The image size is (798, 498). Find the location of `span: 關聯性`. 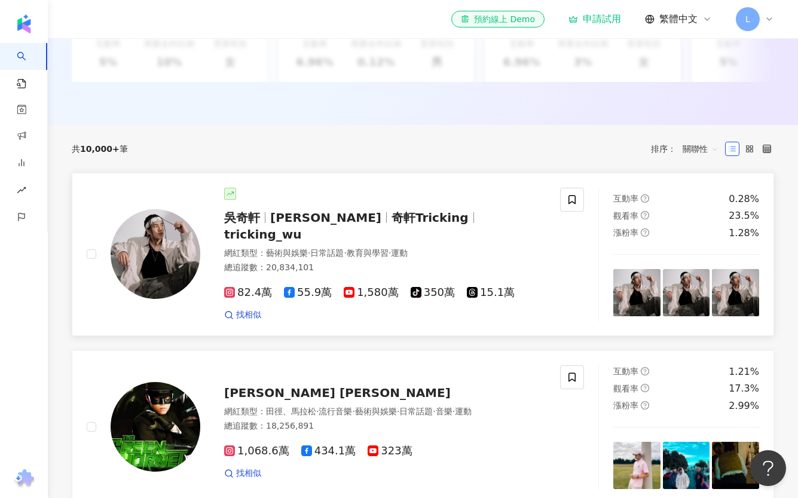

span: 關聯性 is located at coordinates (700, 149).